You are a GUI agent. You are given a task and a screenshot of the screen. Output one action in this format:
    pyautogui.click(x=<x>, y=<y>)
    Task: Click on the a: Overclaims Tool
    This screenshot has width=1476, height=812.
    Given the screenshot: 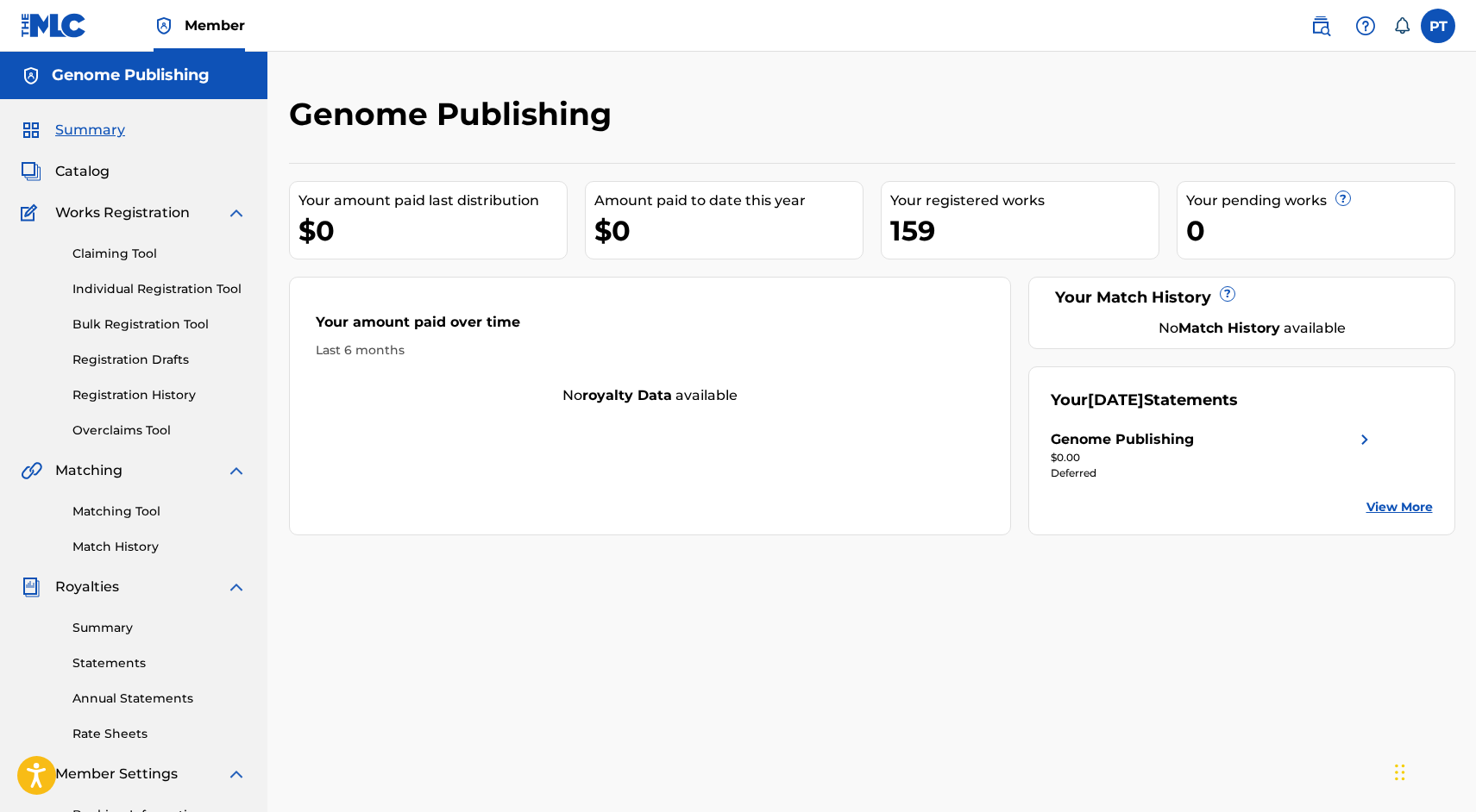 What is the action you would take?
    pyautogui.click(x=160, y=430)
    